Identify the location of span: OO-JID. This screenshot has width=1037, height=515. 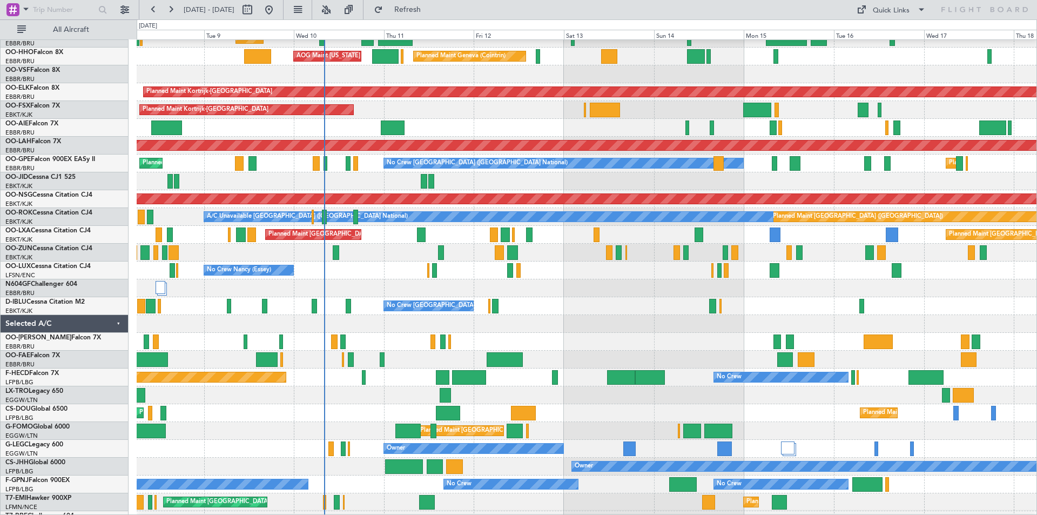
(17, 177).